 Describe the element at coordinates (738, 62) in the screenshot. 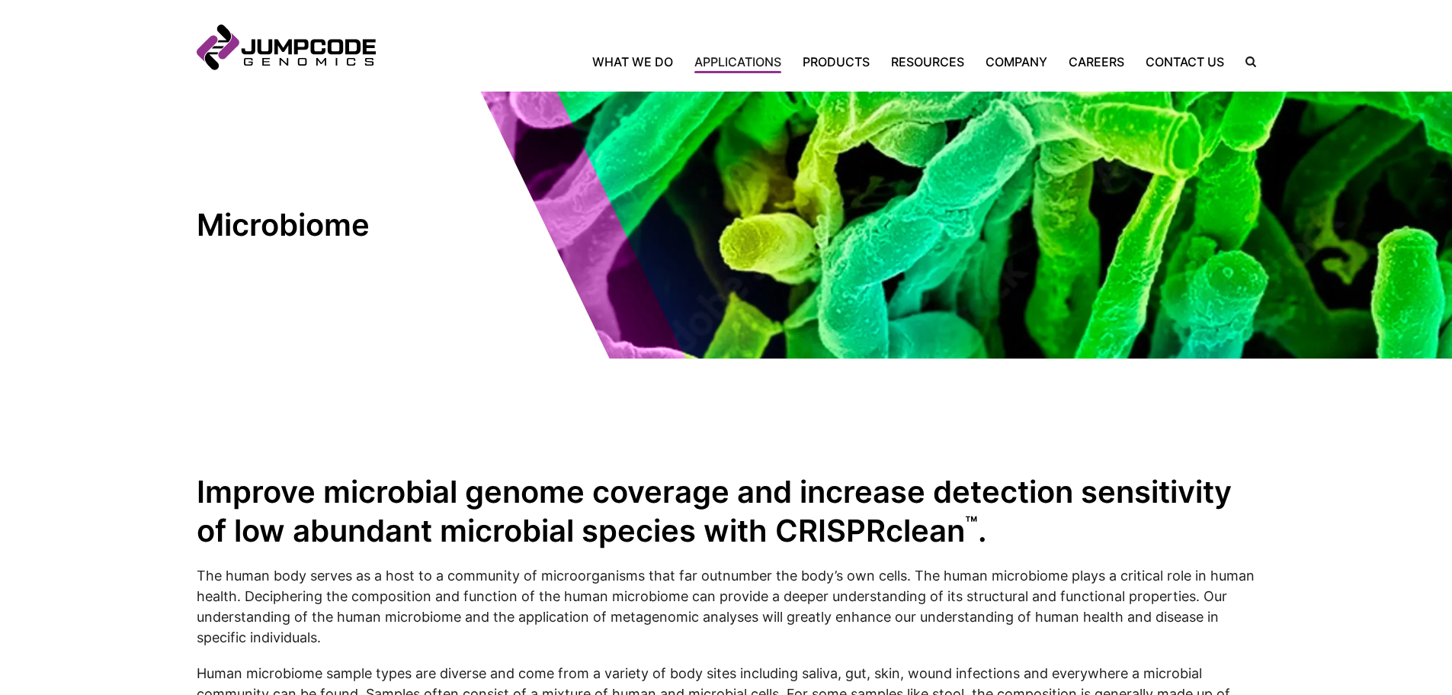

I see `a: Applications` at that location.